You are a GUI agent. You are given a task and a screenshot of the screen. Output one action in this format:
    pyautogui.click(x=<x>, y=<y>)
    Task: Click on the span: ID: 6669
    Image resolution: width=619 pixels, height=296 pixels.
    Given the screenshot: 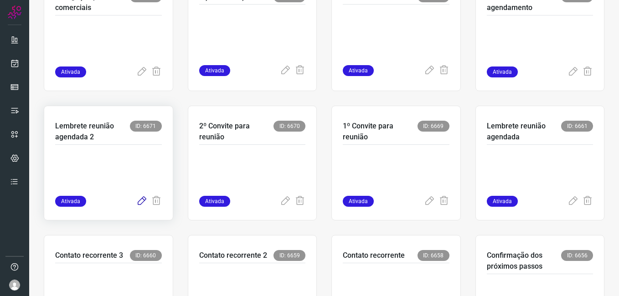 What is the action you would take?
    pyautogui.click(x=433, y=126)
    